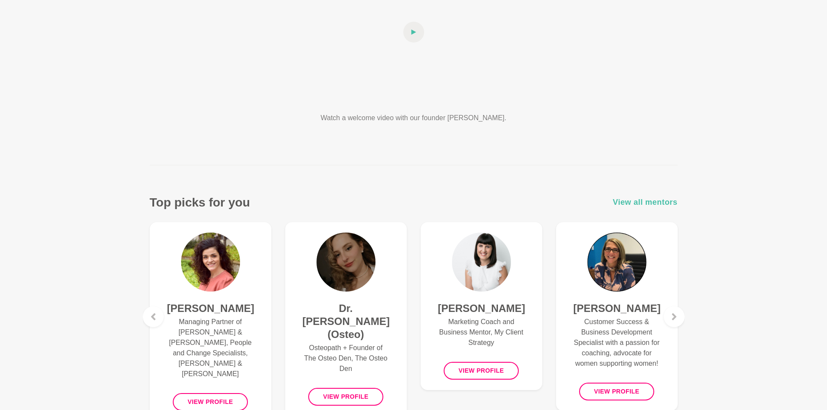 The width and height of the screenshot is (827, 410). I want to click on p: Customer Success & Business Development Specialist with a passion for coaching, advocate for wome..., so click(617, 343).